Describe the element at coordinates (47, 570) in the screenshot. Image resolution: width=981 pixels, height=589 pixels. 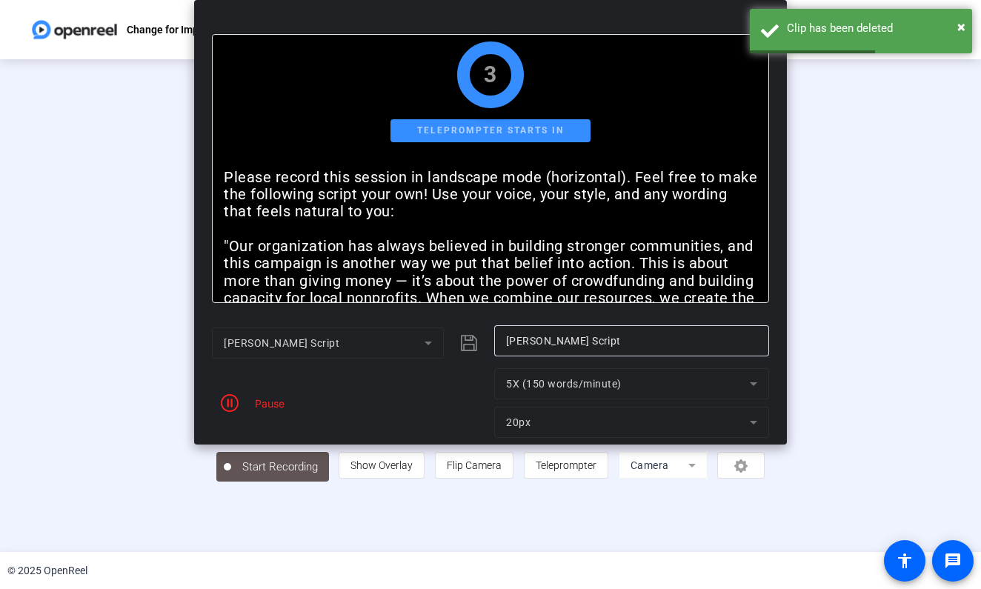
I see `div: © 2025 OpenReel` at that location.